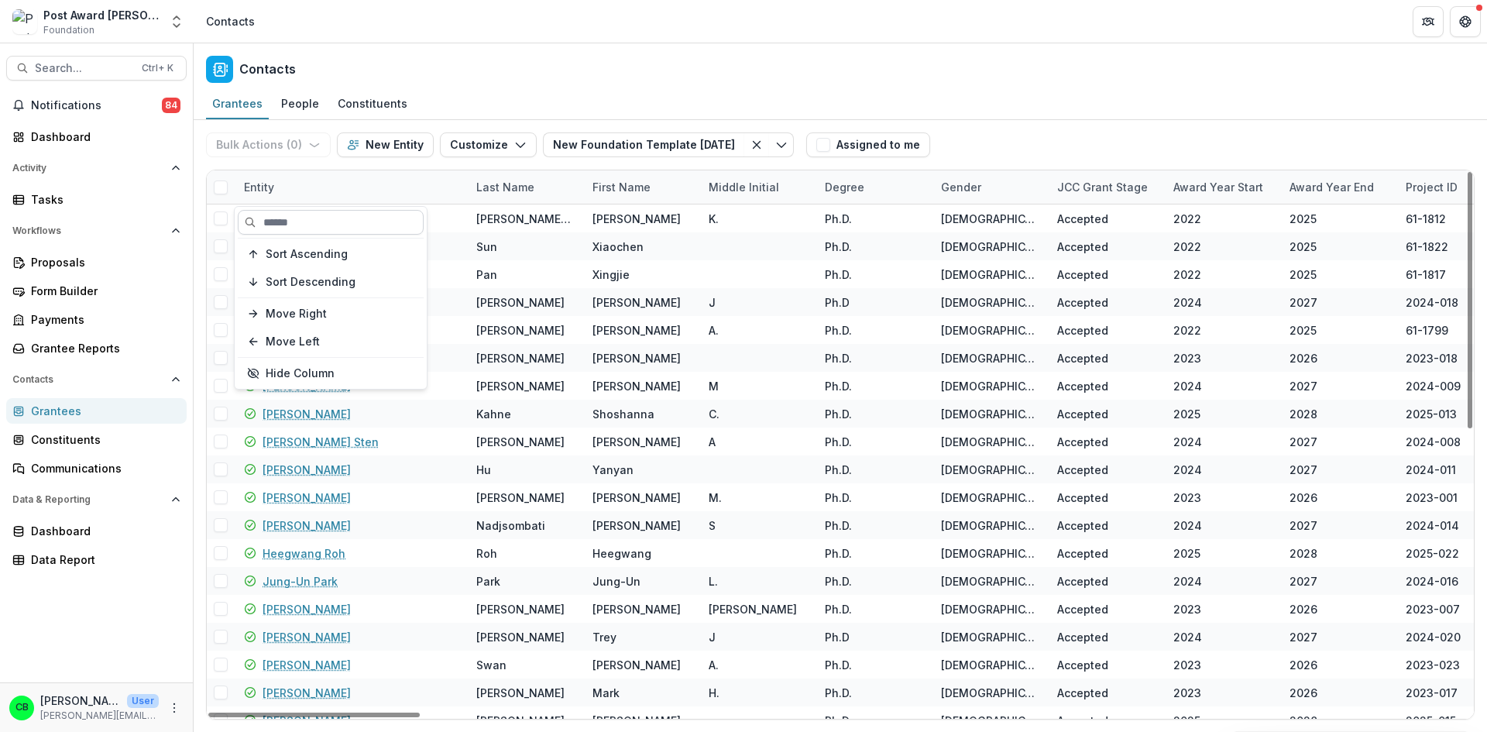  What do you see at coordinates (611, 274) in the screenshot?
I see `div: Xingjie` at bounding box center [611, 274].